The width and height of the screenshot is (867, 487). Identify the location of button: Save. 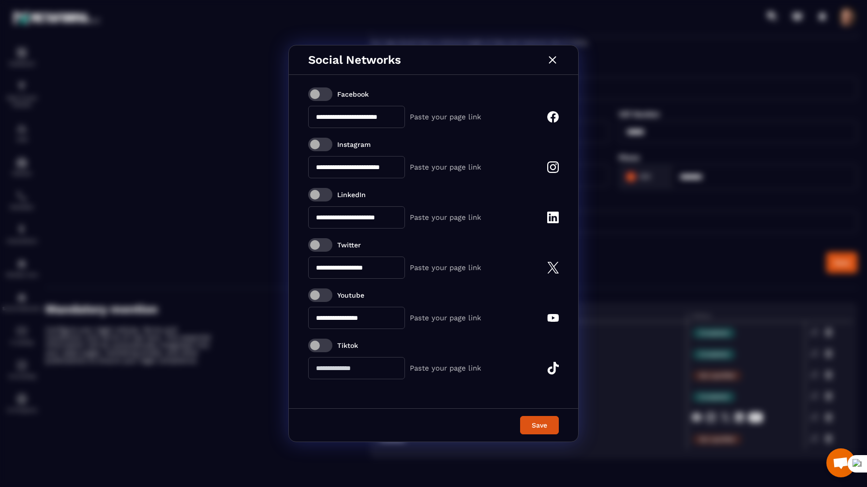
(539, 426).